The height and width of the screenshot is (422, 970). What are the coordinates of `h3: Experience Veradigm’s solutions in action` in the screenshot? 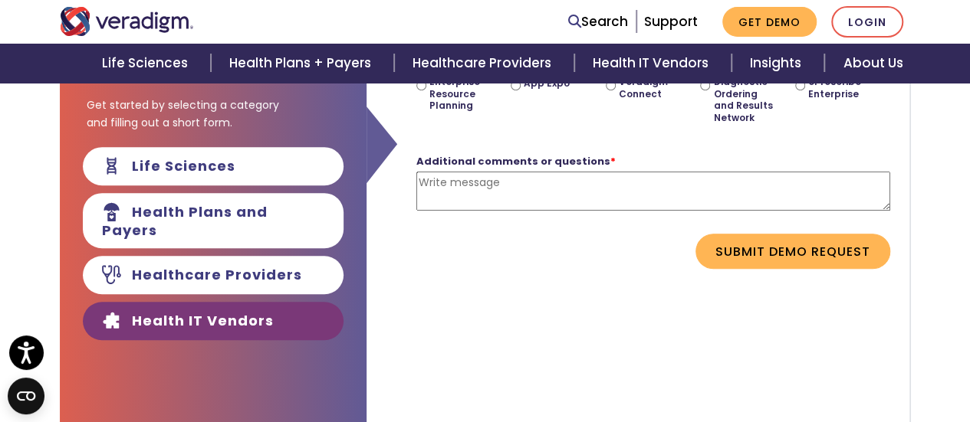 It's located at (213, 66).